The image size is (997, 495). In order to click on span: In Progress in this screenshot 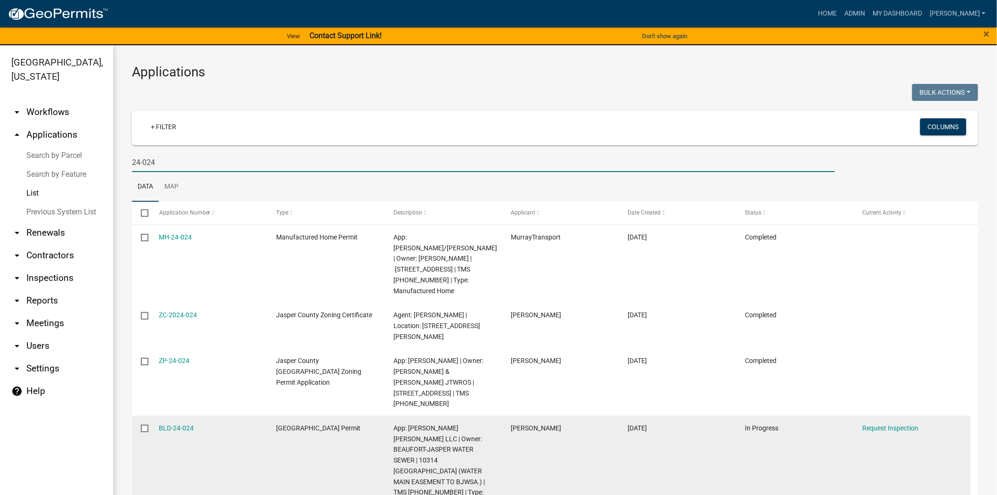, I will do `click(762, 428)`.